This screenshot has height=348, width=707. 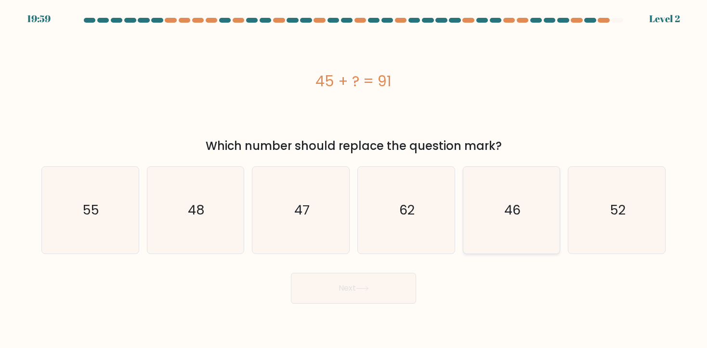 I want to click on div: 45 + ? = 91, so click(x=353, y=81).